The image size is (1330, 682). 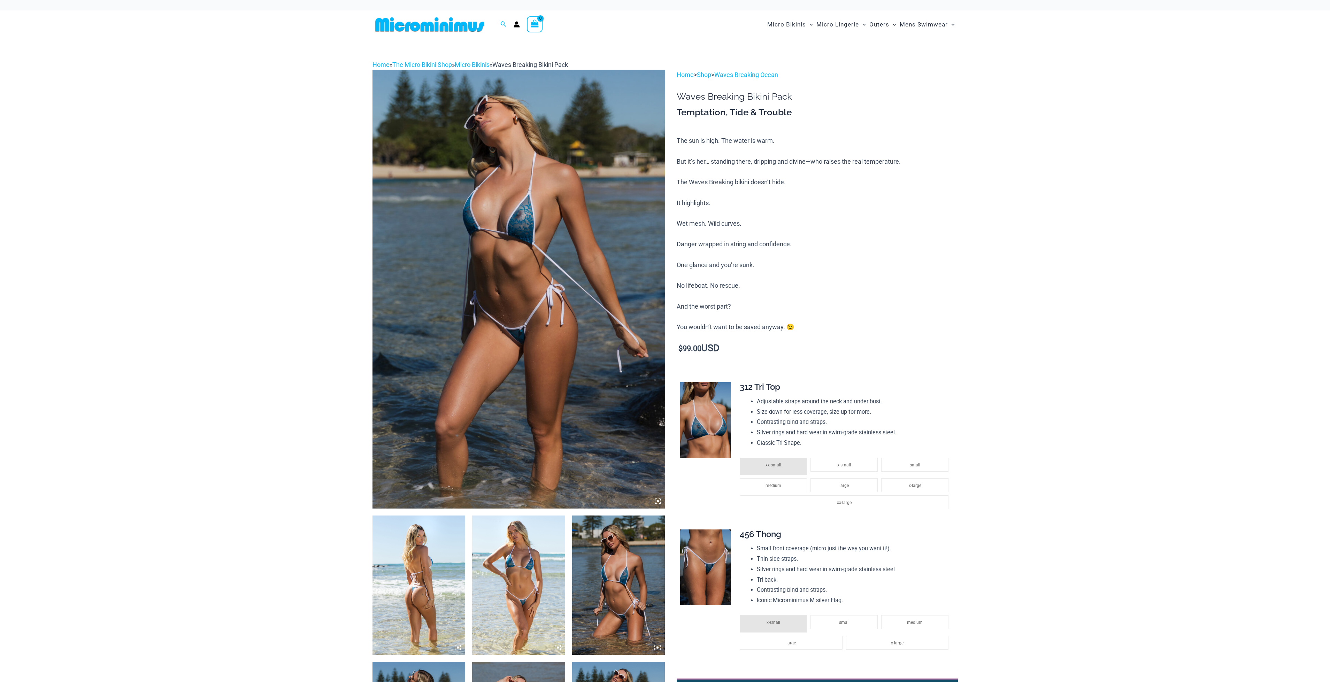 What do you see at coordinates (705, 568) in the screenshot?
I see `a: Waves Breaking Ocean 456 Bottom` at bounding box center [705, 568].